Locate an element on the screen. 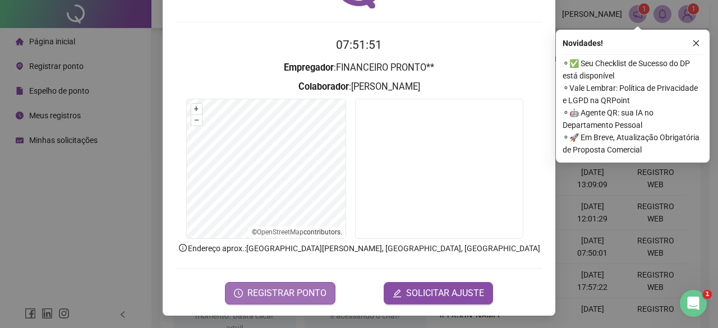 This screenshot has height=328, width=718. strong: Colaborador is located at coordinates (324, 86).